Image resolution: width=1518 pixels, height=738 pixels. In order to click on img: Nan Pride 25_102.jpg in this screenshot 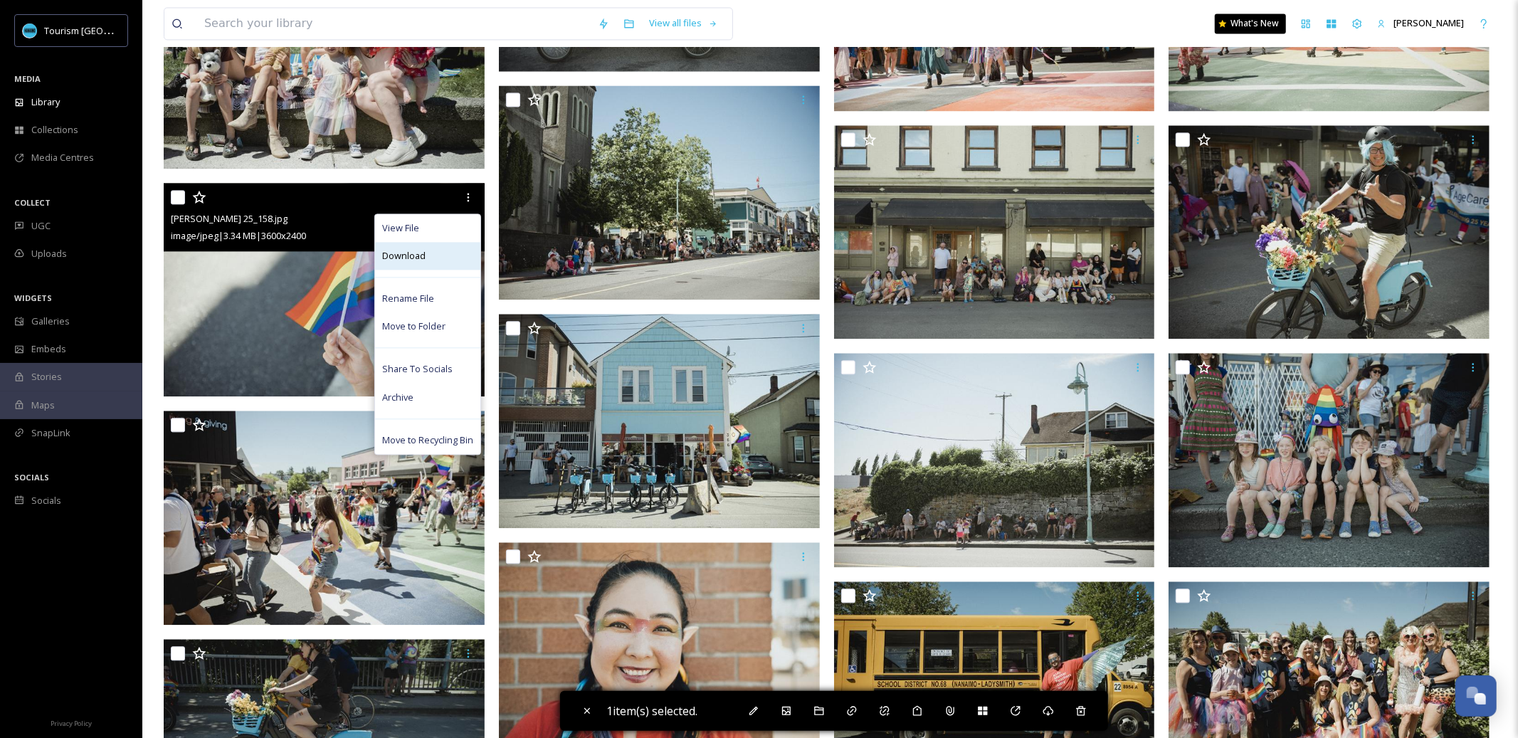, I will do `click(324, 518)`.